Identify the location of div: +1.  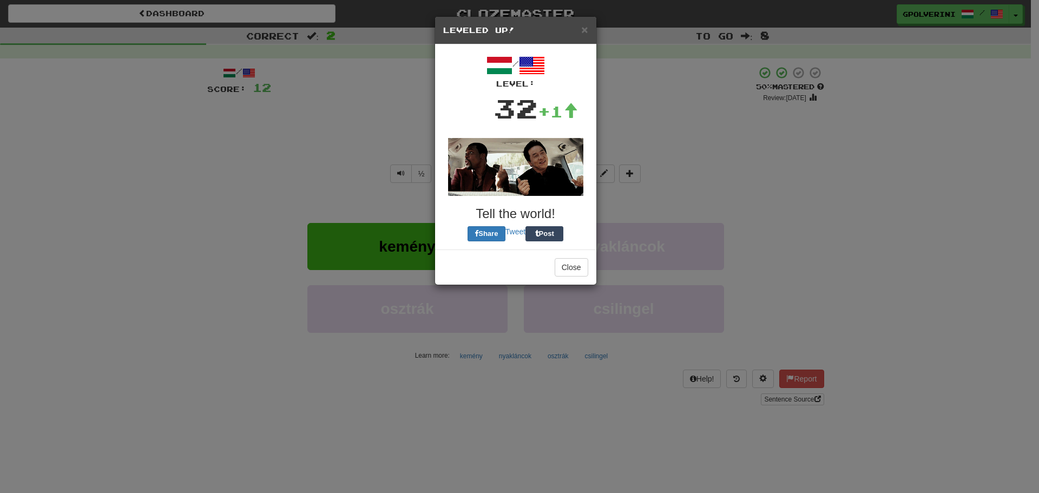
(558, 111).